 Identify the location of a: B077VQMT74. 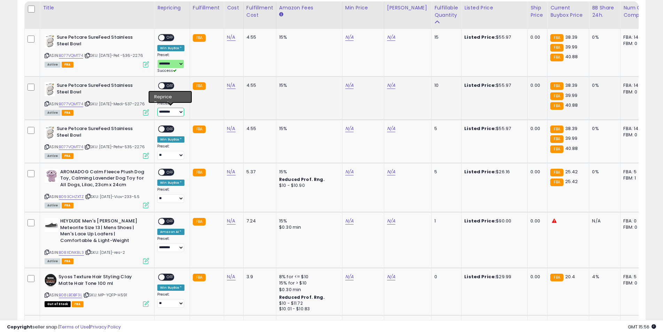
(71, 104).